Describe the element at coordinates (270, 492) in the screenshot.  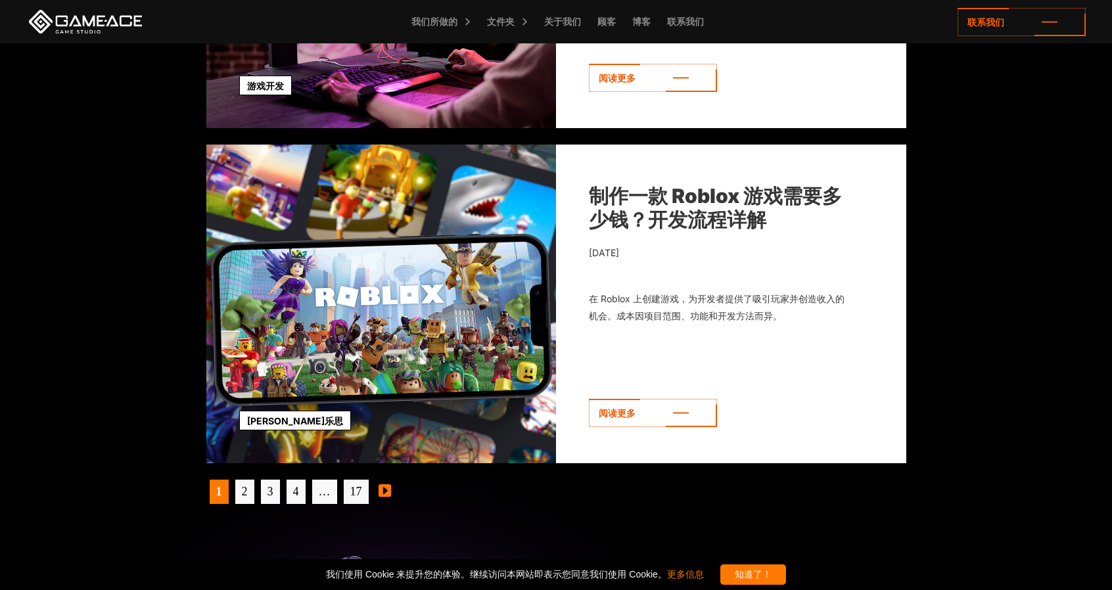
I see `font: 3` at that location.